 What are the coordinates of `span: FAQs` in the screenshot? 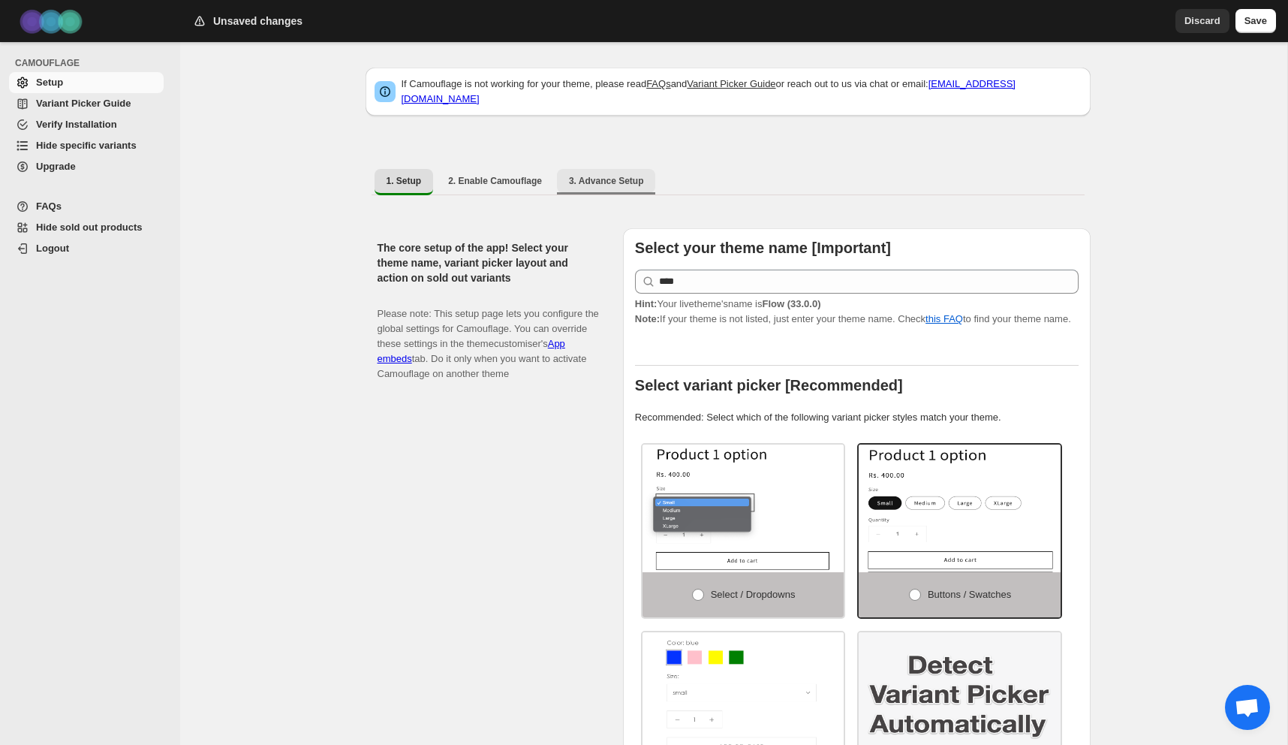 It's located at (49, 206).